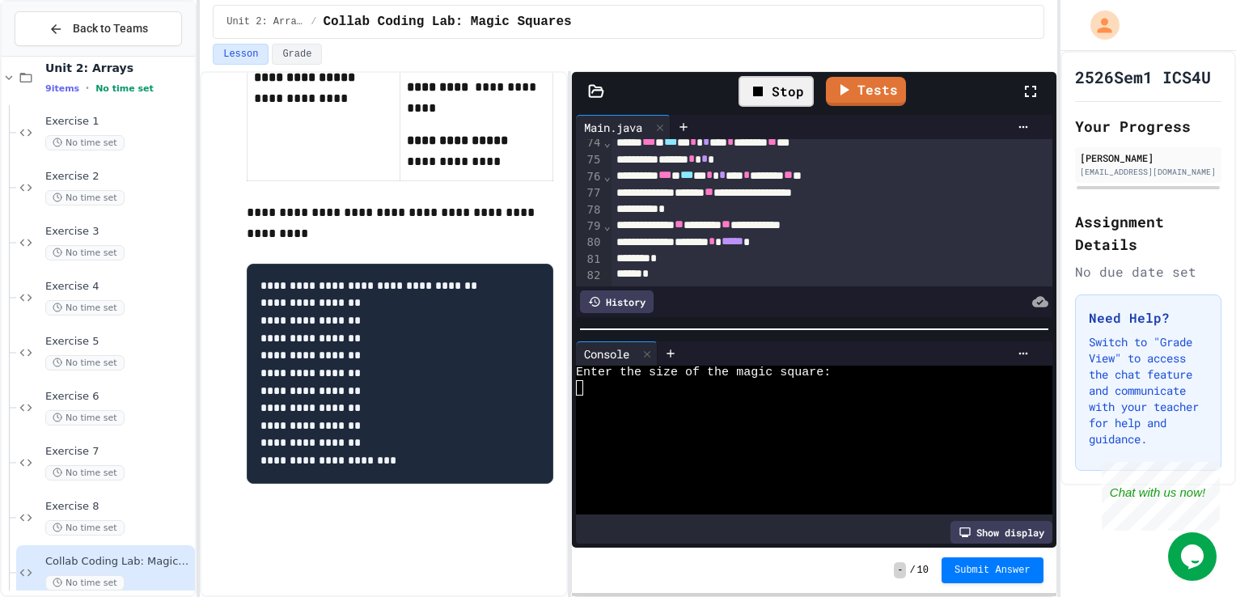 This screenshot has height=597, width=1236. What do you see at coordinates (1148, 272) in the screenshot?
I see `div: No due date set` at bounding box center [1148, 272].